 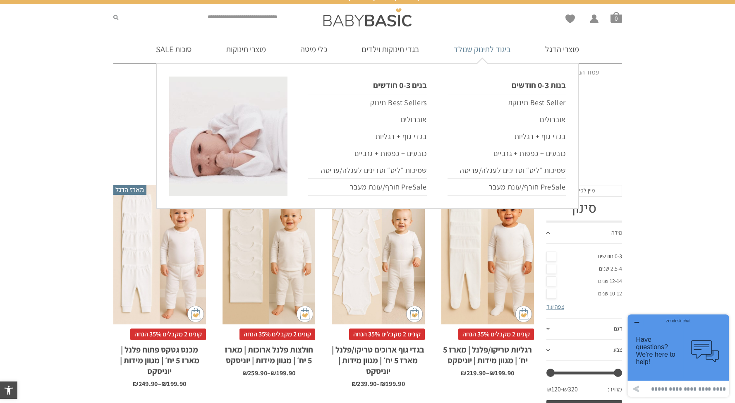 What do you see at coordinates (160, 286) in the screenshot?
I see `a: מארז הדגל מכנס גטקס פתוח פלנל | מארז 5 יח׳ | מגוון מידות | יוניסקס קונים 2 מקבלים 35% הנחהמכנס גט...` at bounding box center [160, 286].